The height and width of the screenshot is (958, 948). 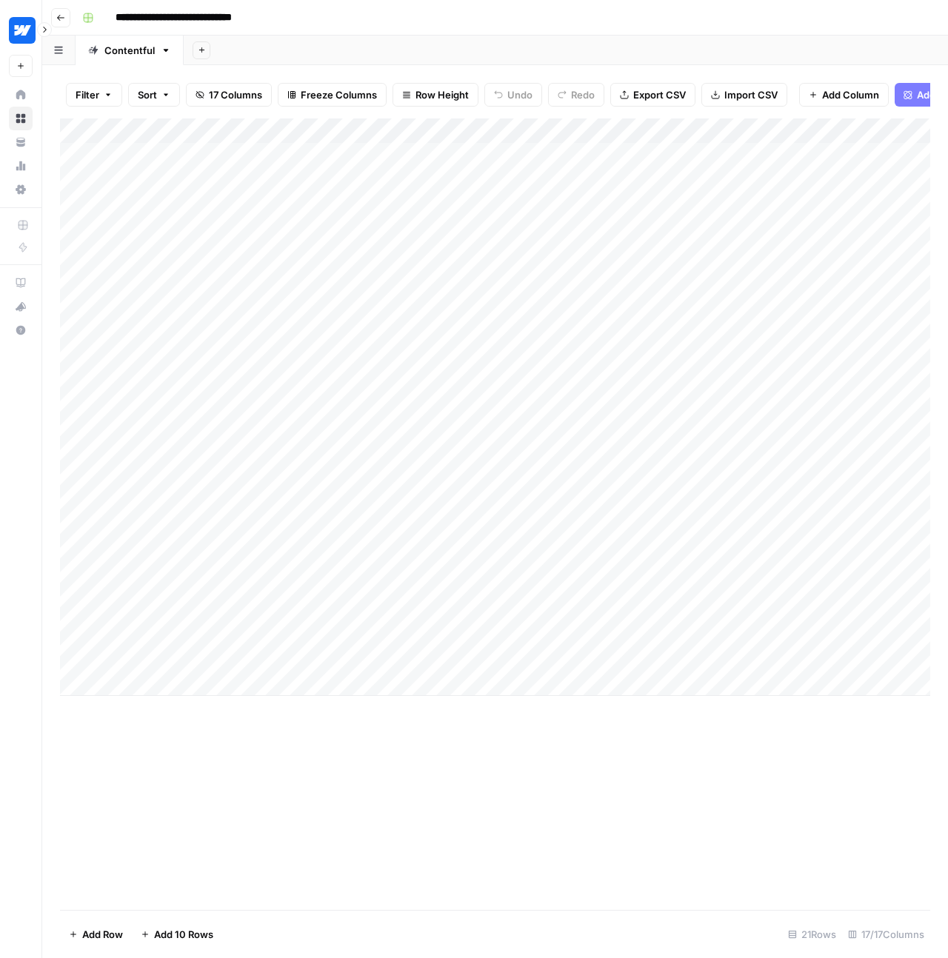 I want to click on button: Add 10 Rows, so click(x=177, y=934).